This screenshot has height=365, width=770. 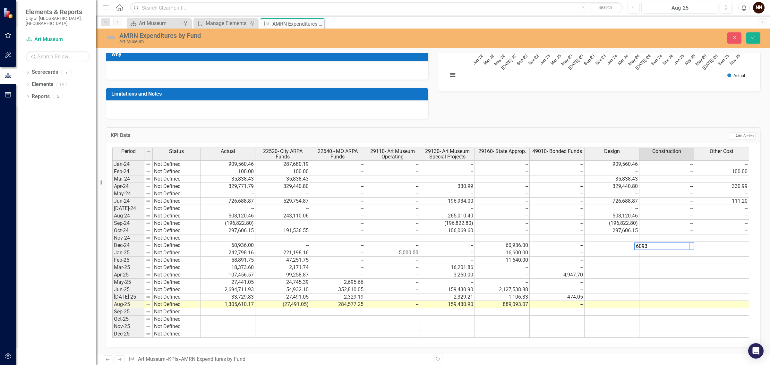 What do you see at coordinates (283, 253) in the screenshot?
I see `td: 221,198.16` at bounding box center [283, 253].